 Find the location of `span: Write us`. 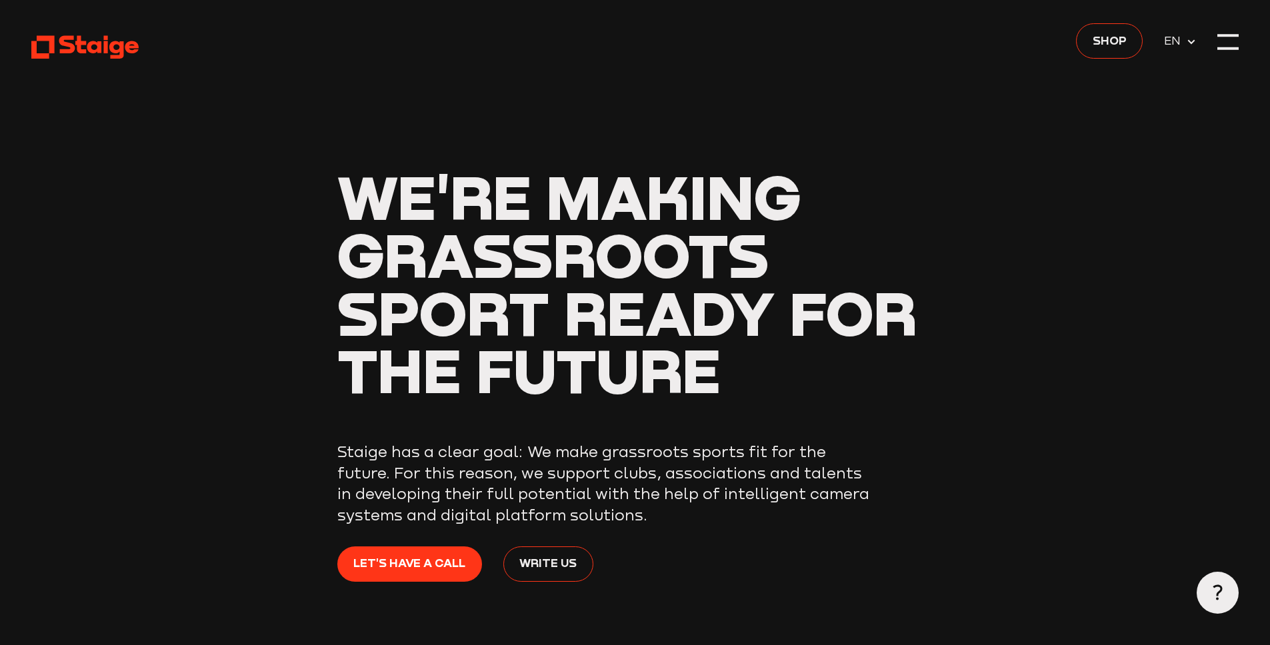

span: Write us is located at coordinates (548, 563).